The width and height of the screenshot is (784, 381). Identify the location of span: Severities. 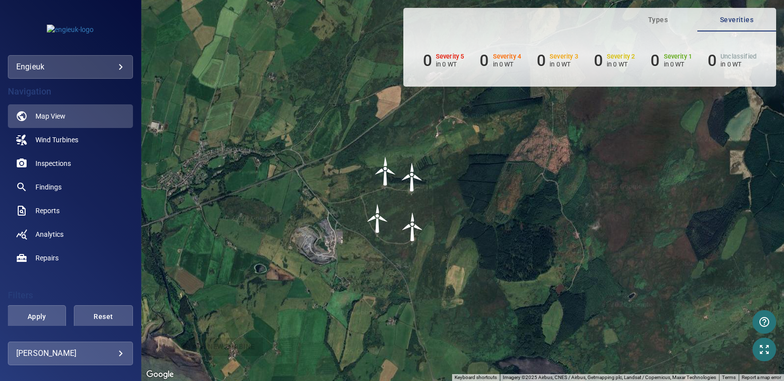
(737, 20).